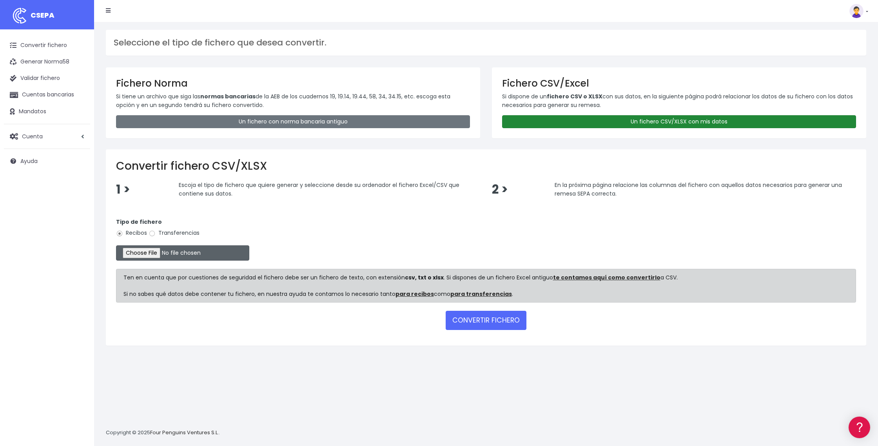  Describe the element at coordinates (29, 161) in the screenshot. I see `span: Ayuda` at that location.